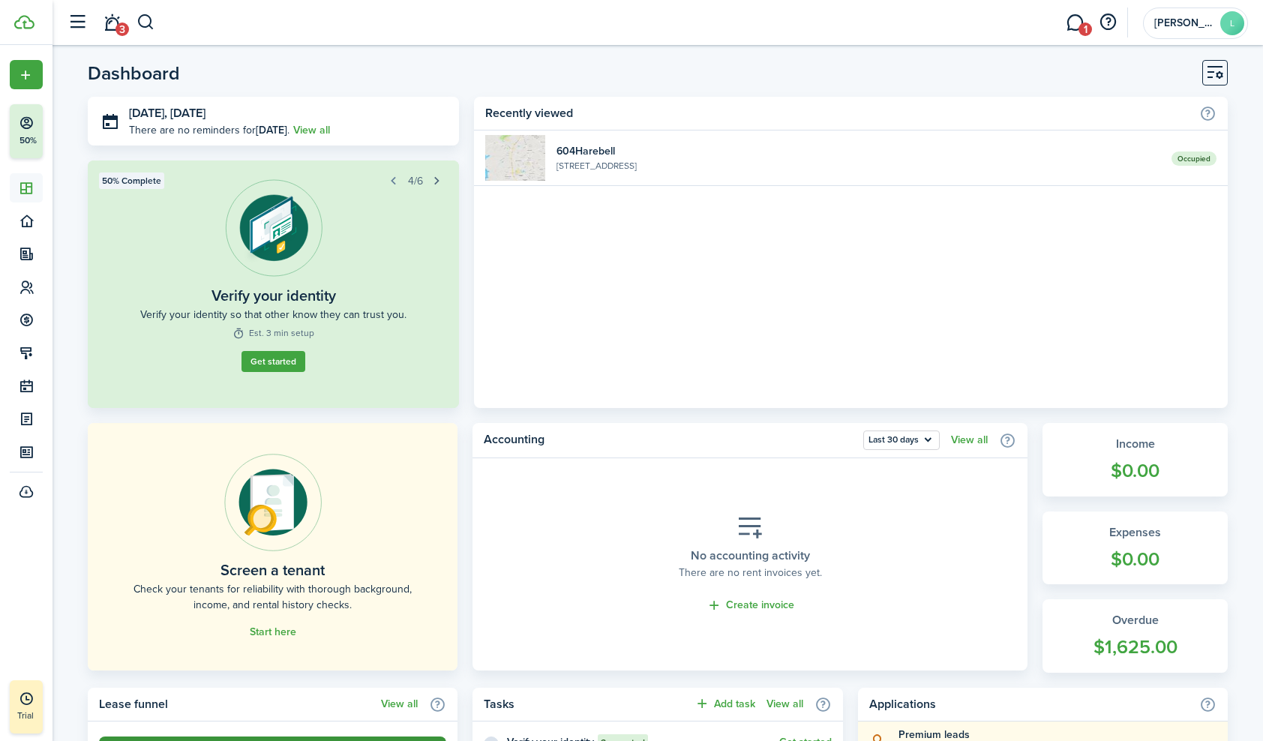 Image resolution: width=1263 pixels, height=741 pixels. What do you see at coordinates (394, 181) in the screenshot?
I see `button: Prev step` at bounding box center [394, 181].